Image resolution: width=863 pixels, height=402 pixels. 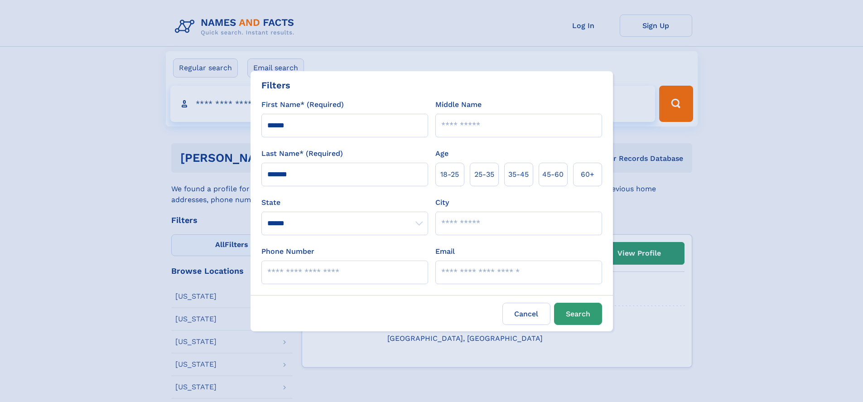 What do you see at coordinates (345, 202) in the screenshot?
I see `label: State` at bounding box center [345, 202].